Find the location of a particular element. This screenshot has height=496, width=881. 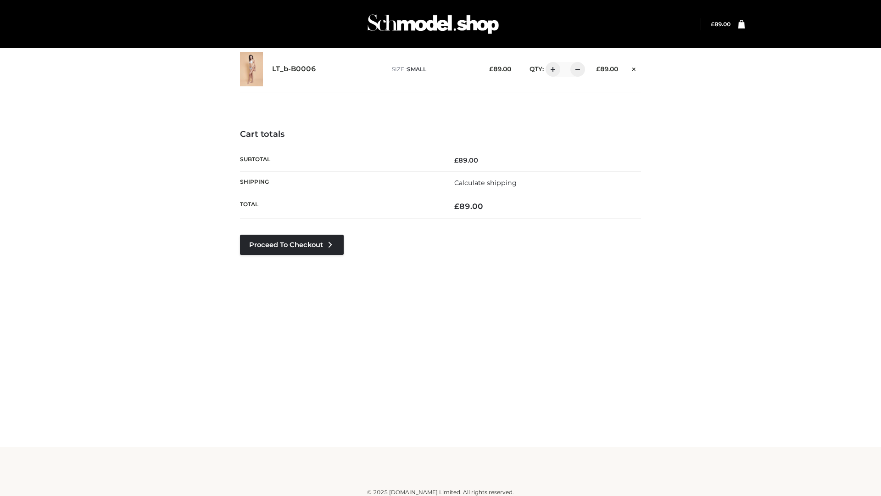

a: Calculate shipping is located at coordinates (486, 183).